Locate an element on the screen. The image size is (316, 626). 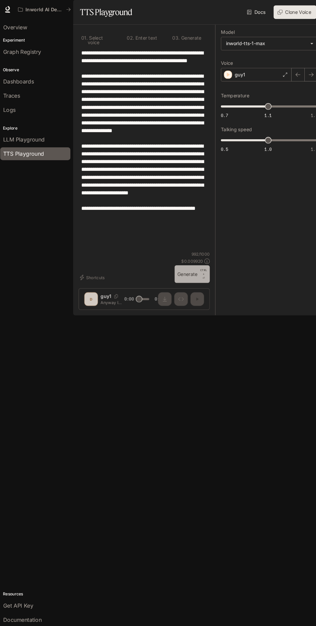
p: Voice is located at coordinates (219, 60).